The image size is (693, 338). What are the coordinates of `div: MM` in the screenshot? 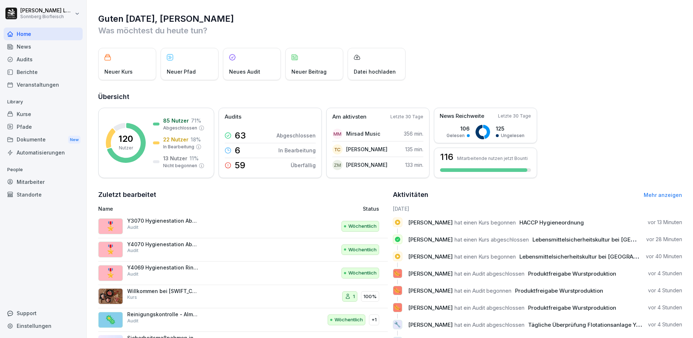 It's located at (337, 134).